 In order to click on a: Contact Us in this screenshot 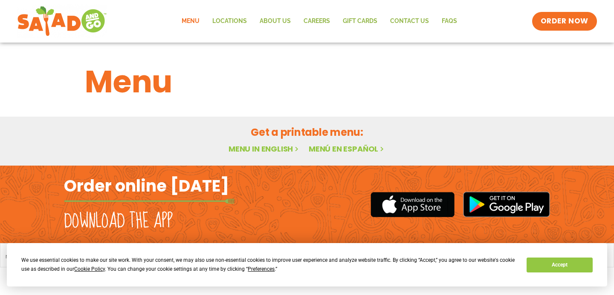, I will do `click(409, 21)`.